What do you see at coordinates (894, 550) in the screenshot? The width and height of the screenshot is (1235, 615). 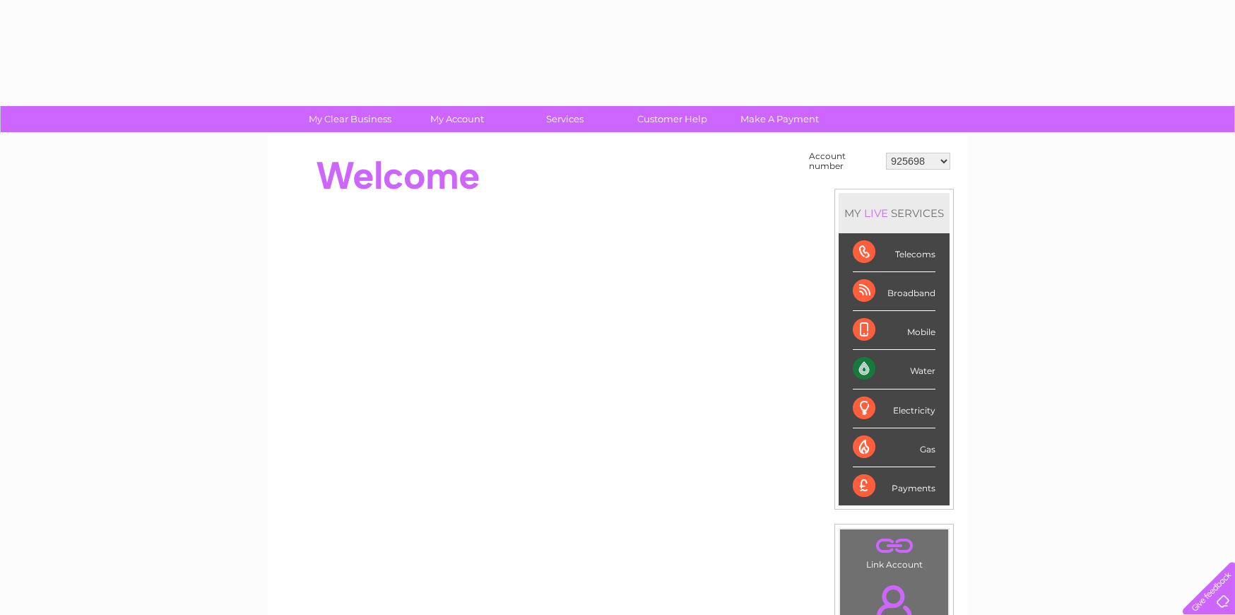 I see `td: Link Account` at bounding box center [894, 550].